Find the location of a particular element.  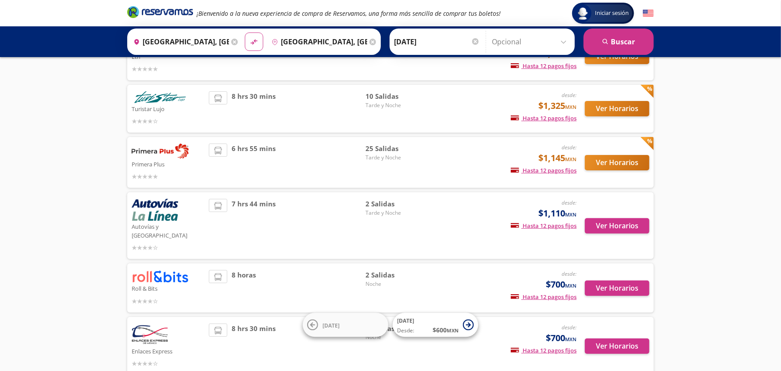

button: Buscar is located at coordinates (619, 42).